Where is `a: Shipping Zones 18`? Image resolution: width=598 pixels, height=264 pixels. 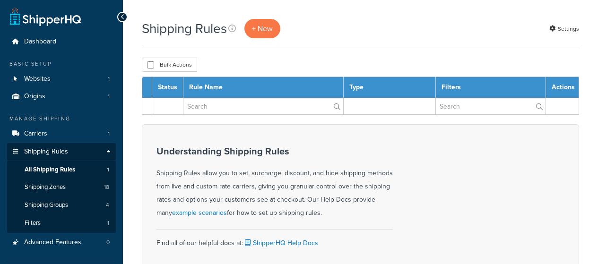
a: Shipping Zones 18 is located at coordinates (61, 187).